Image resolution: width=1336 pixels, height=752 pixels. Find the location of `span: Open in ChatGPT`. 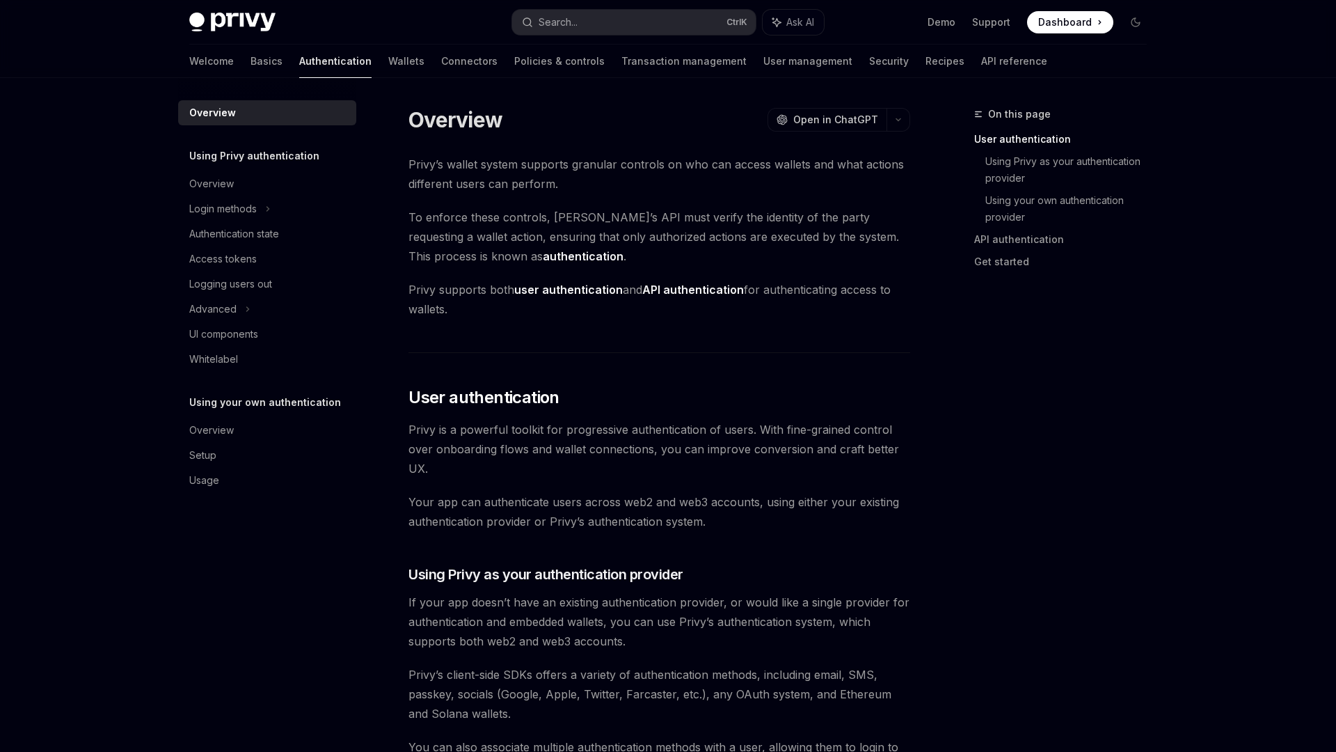

span: Open in ChatGPT is located at coordinates (836, 120).